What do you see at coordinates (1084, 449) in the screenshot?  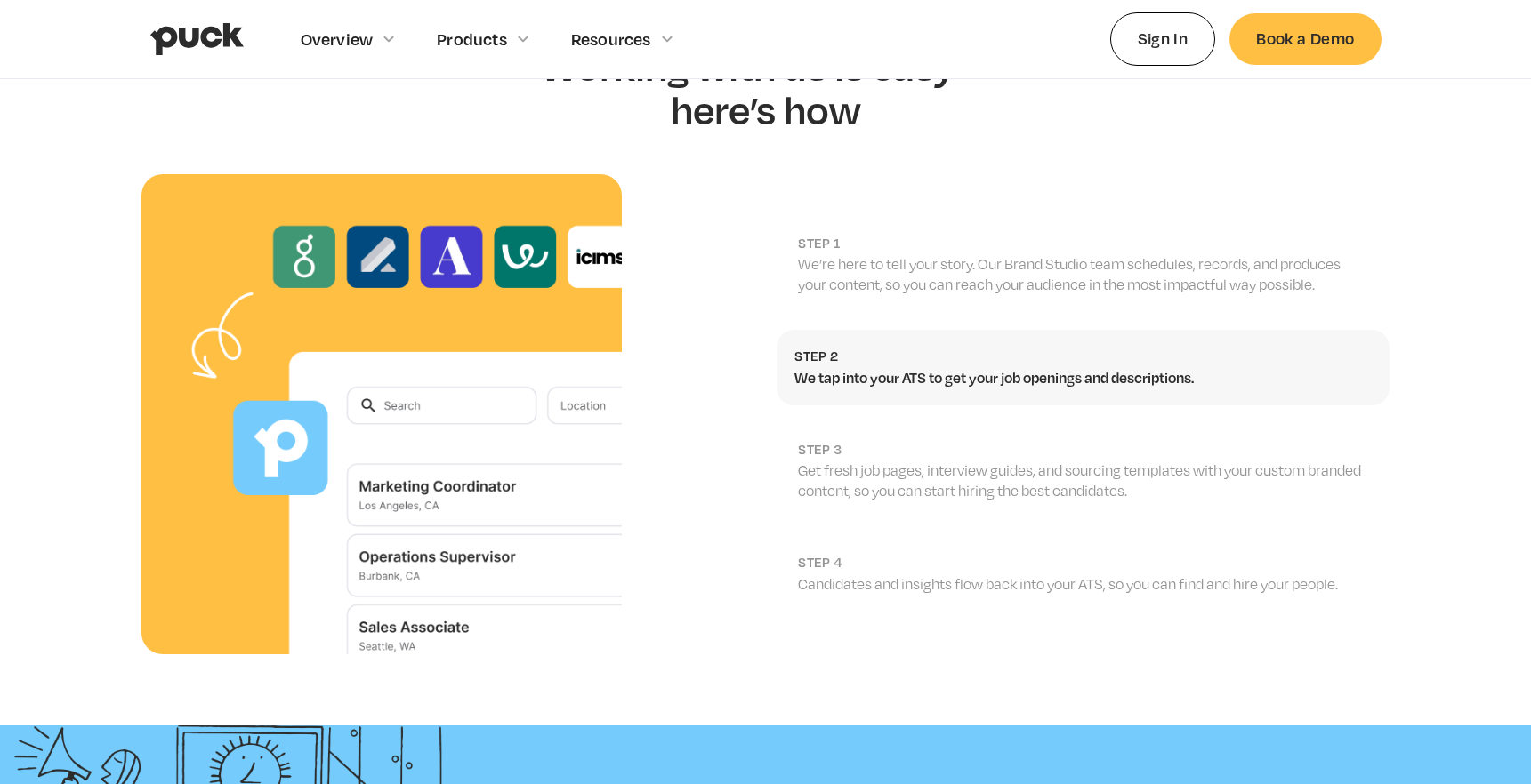 I see `h2: step 3` at bounding box center [1084, 449].